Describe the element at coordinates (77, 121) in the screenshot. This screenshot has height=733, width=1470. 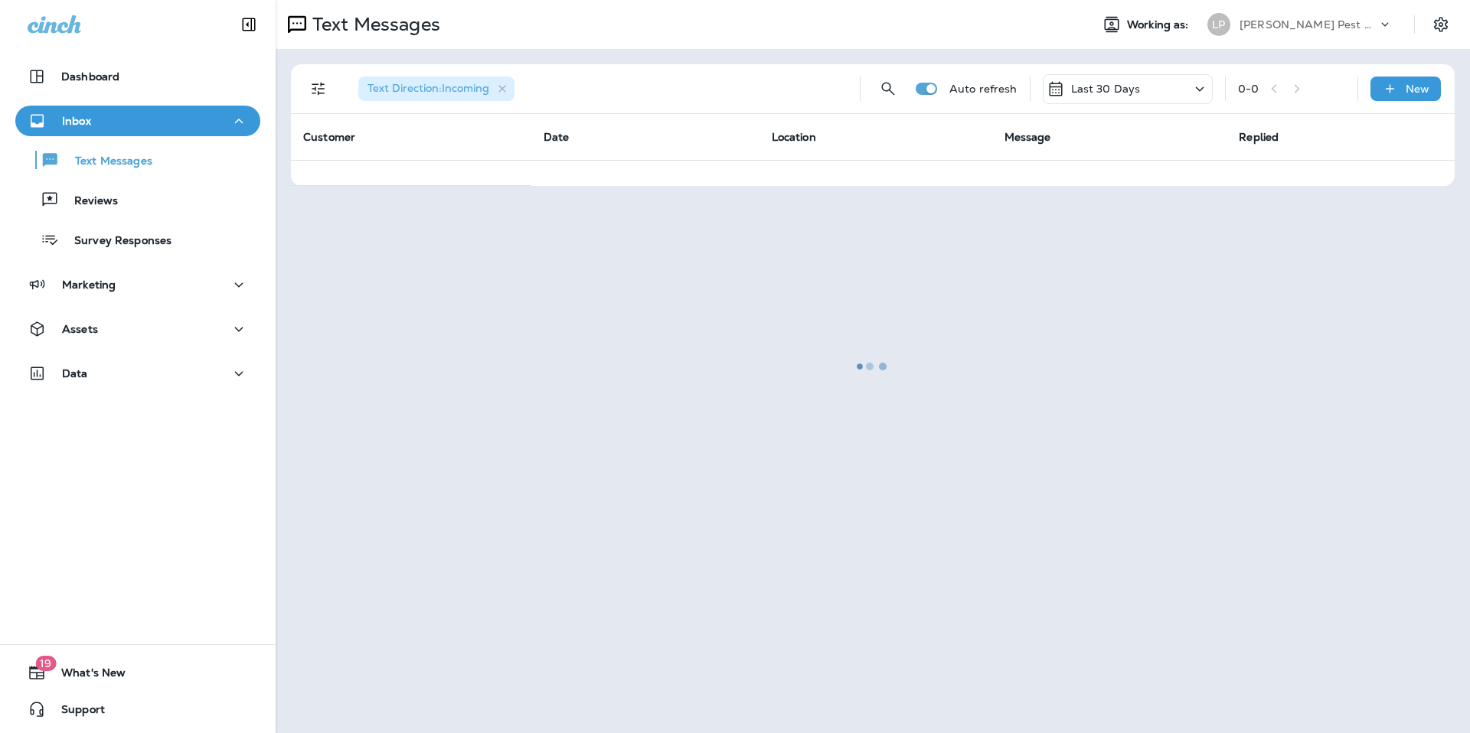
I see `p: Inbox` at that location.